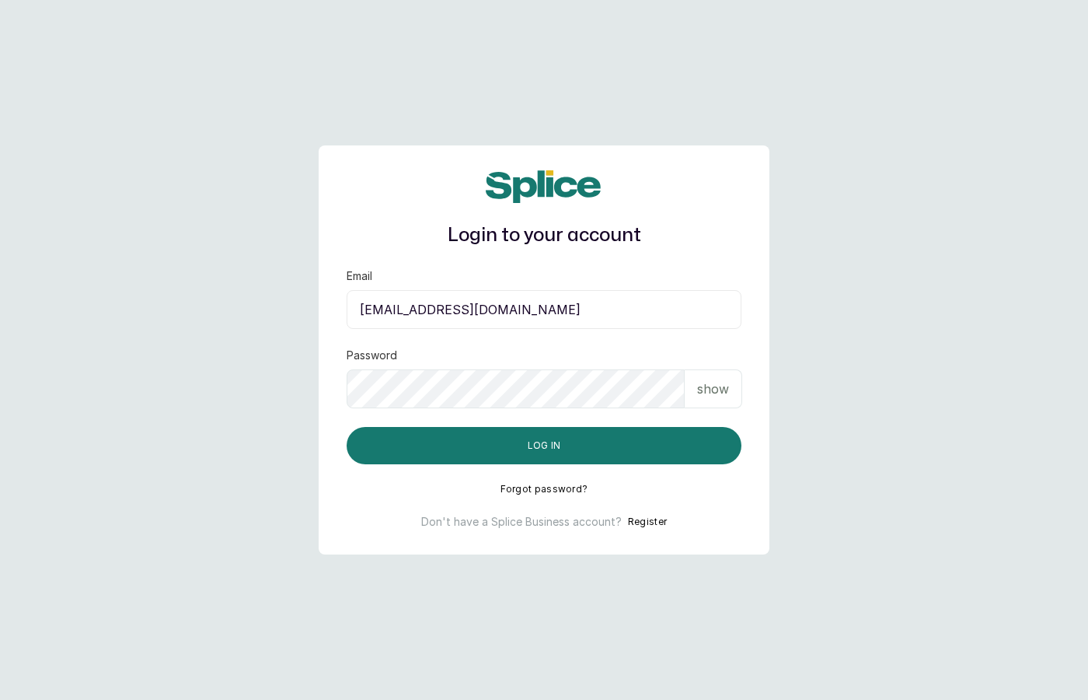 This screenshot has width=1088, height=700. Describe the element at coordinates (522, 522) in the screenshot. I see `p: Don't have a Splice Business account?` at that location.